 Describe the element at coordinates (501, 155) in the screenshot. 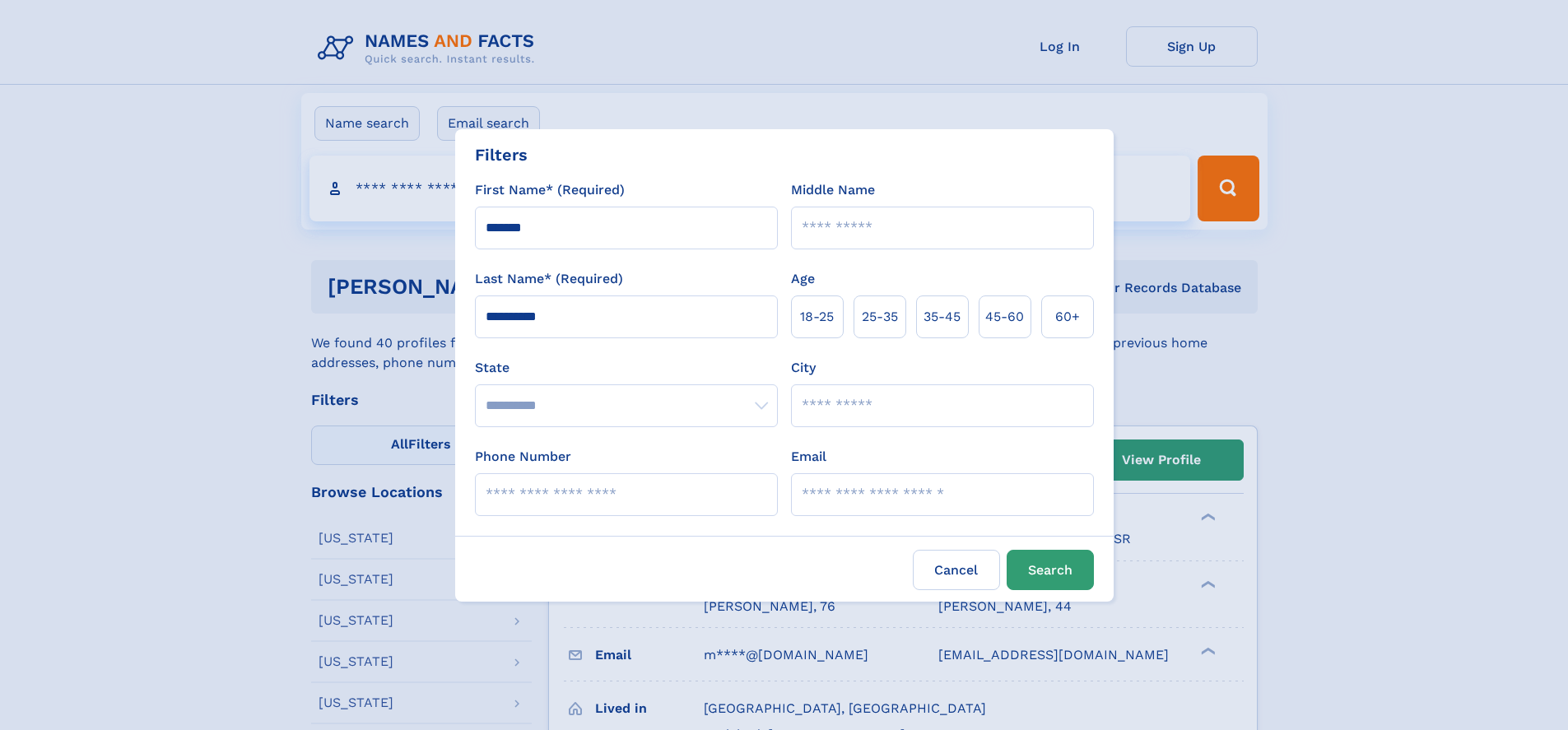

I see `div: Filters` at that location.